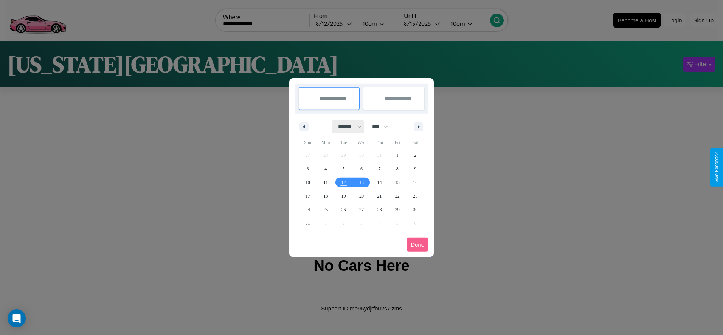 The height and width of the screenshot is (335, 723). Describe the element at coordinates (307, 196) in the screenshot. I see `button: 17` at that location.